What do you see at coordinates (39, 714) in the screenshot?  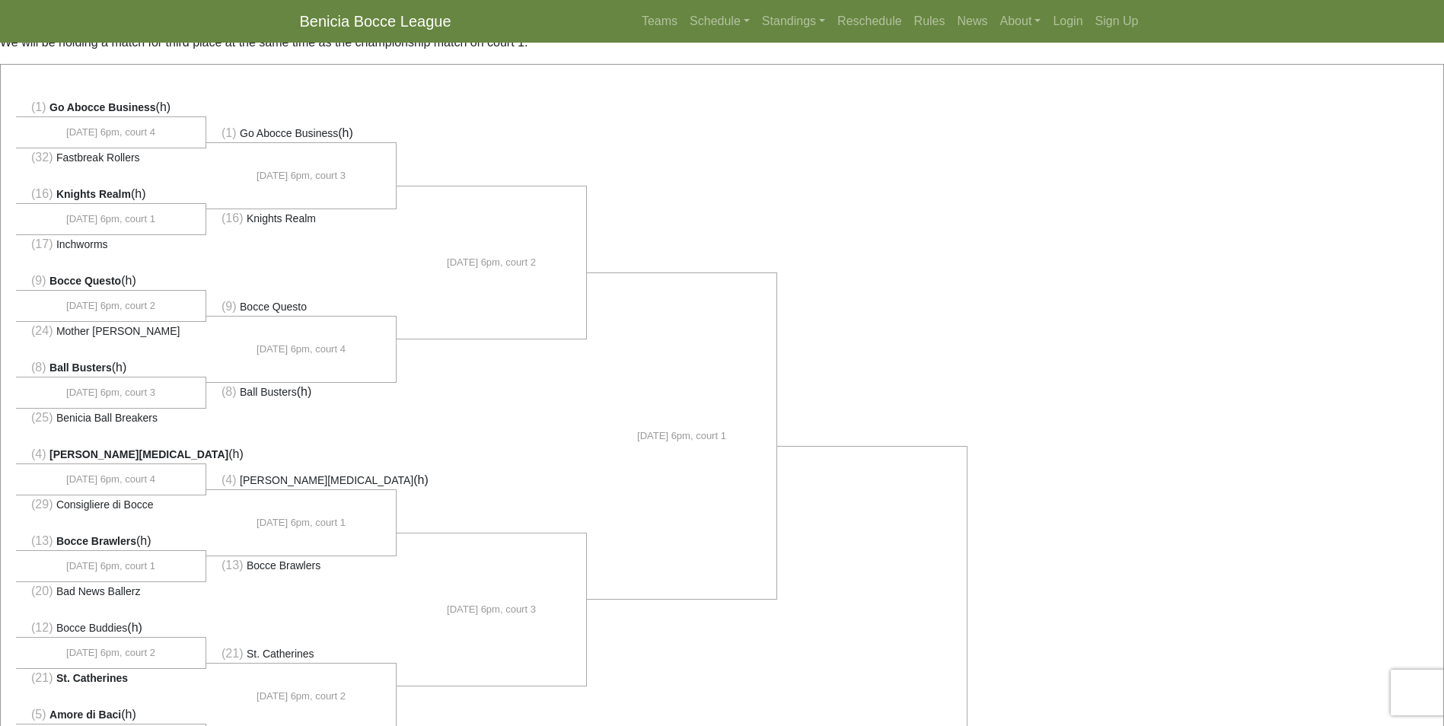 I see `span: (5)` at bounding box center [39, 714].